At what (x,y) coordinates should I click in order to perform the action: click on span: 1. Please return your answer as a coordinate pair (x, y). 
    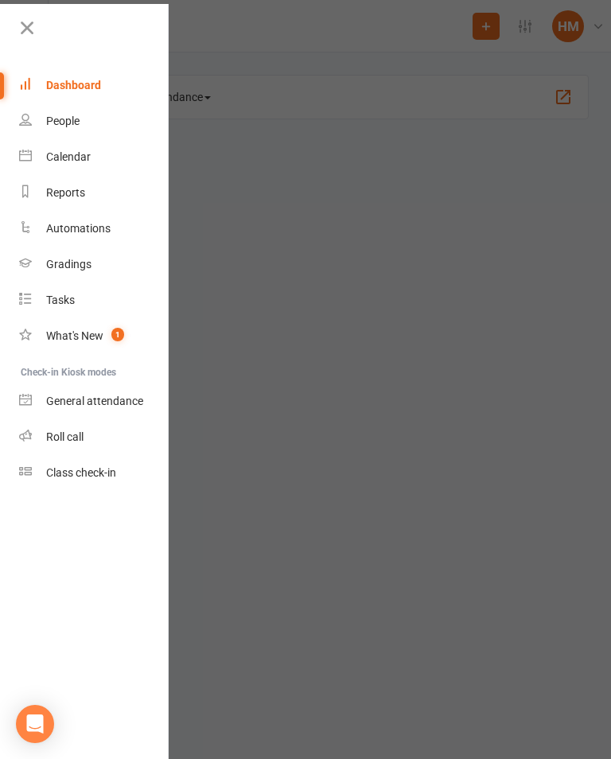
    Looking at the image, I should click on (118, 334).